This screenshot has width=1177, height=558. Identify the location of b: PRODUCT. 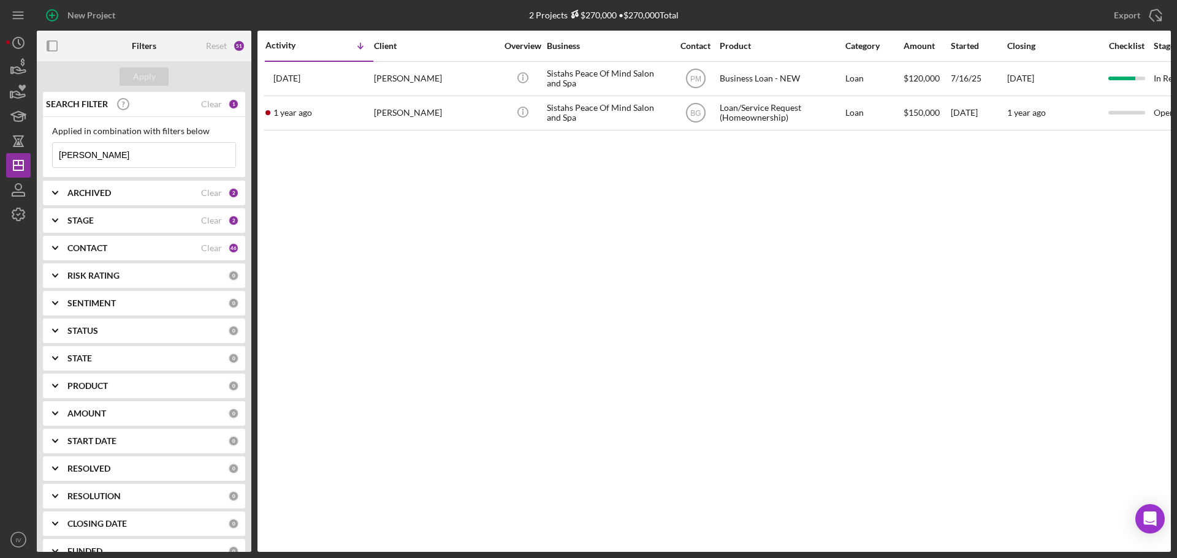
(88, 386).